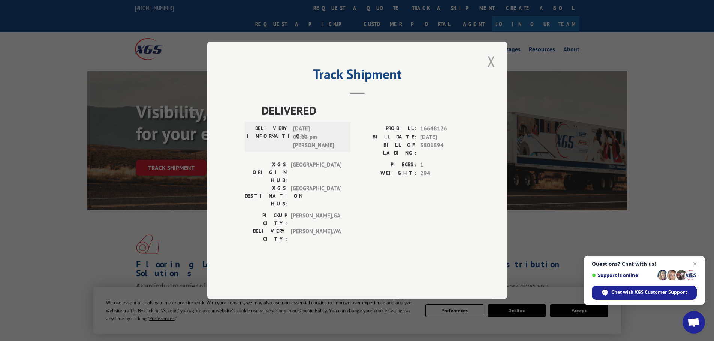 Image resolution: width=714 pixels, height=341 pixels. I want to click on span: Questions? Chat with us!, so click(644, 264).